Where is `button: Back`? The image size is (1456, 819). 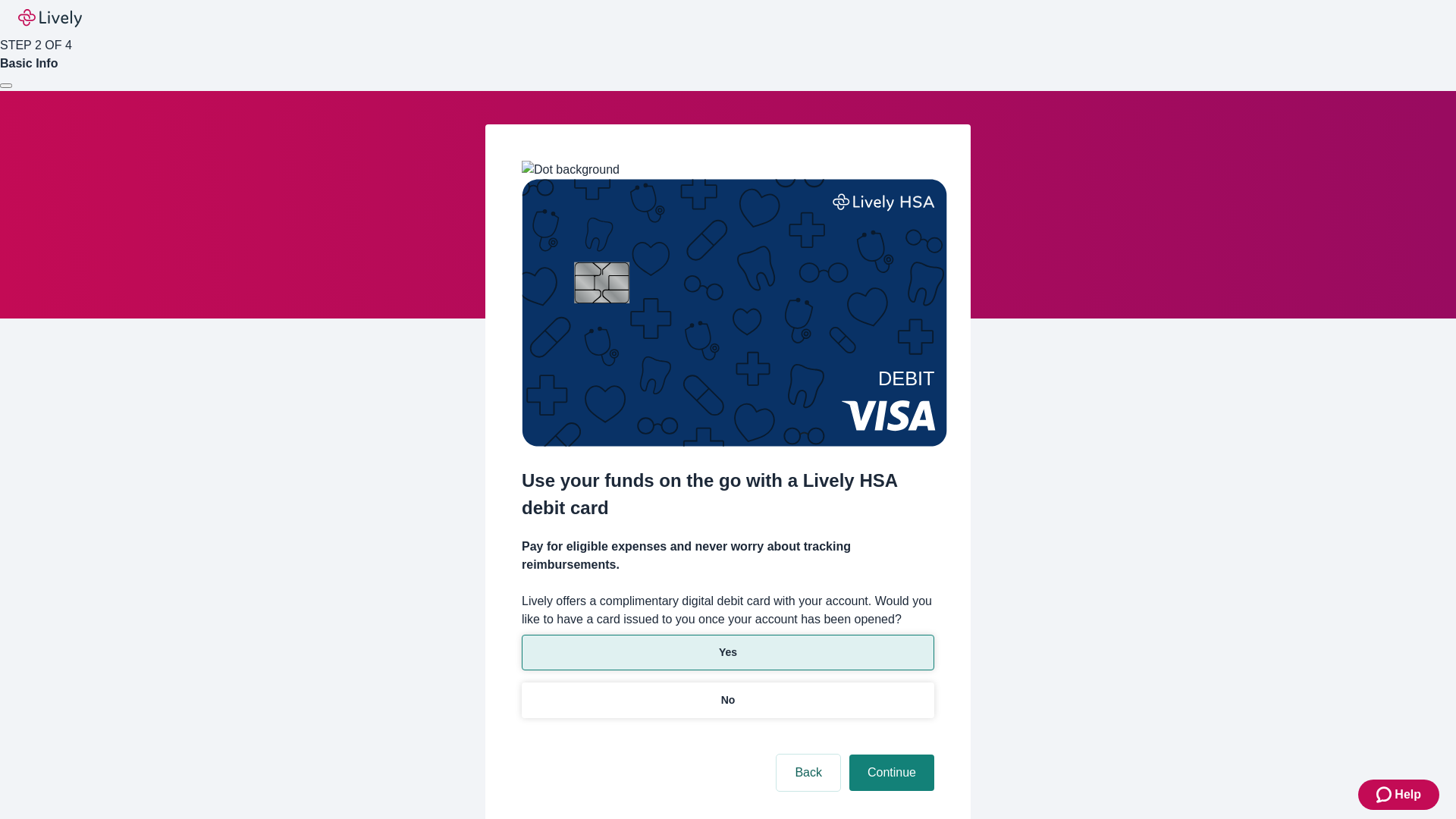
button: Back is located at coordinates (808, 773).